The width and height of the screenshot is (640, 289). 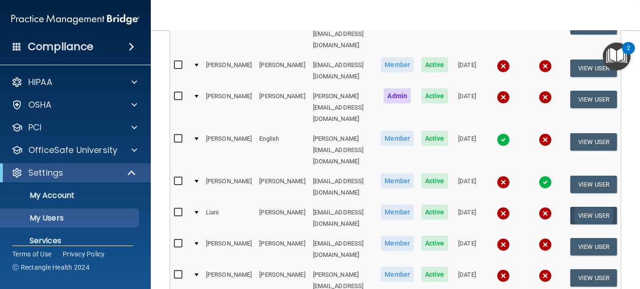 What do you see at coordinates (46, 173) in the screenshot?
I see `p: Settings` at bounding box center [46, 173].